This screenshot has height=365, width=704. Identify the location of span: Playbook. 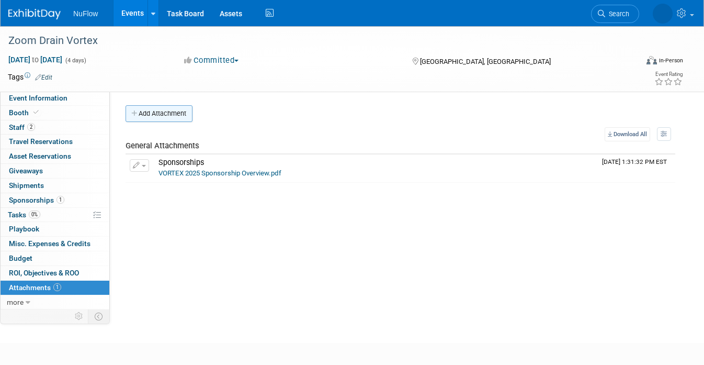
(24, 229).